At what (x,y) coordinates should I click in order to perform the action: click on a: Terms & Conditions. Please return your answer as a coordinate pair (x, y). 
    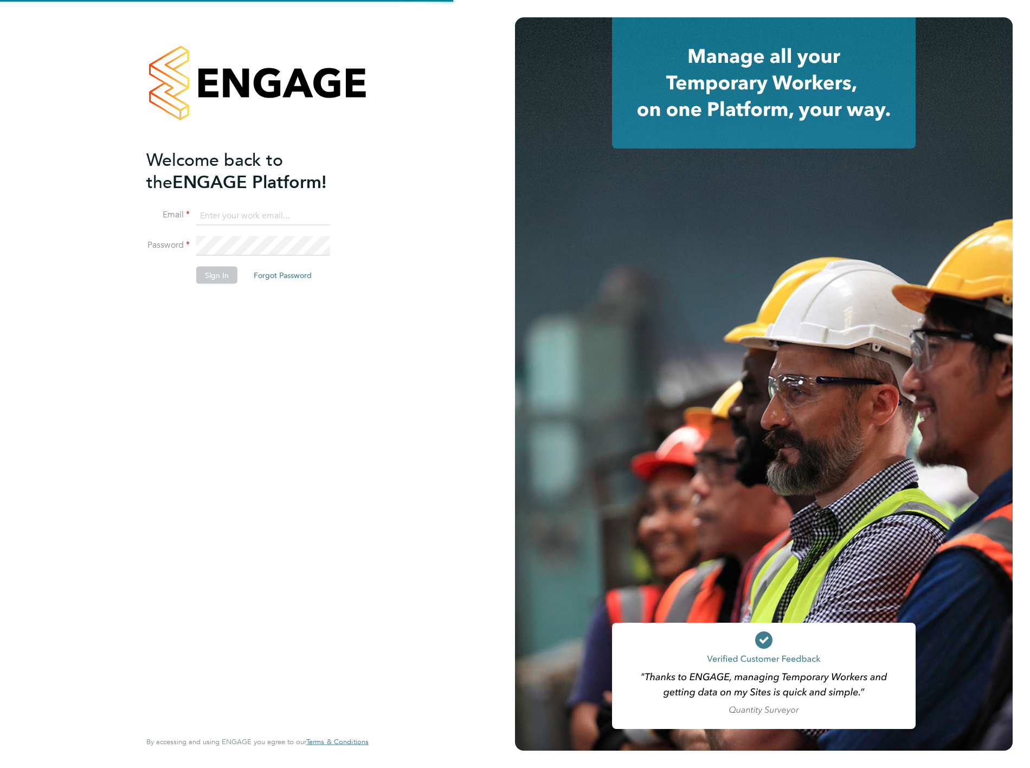
    Looking at the image, I should click on (337, 742).